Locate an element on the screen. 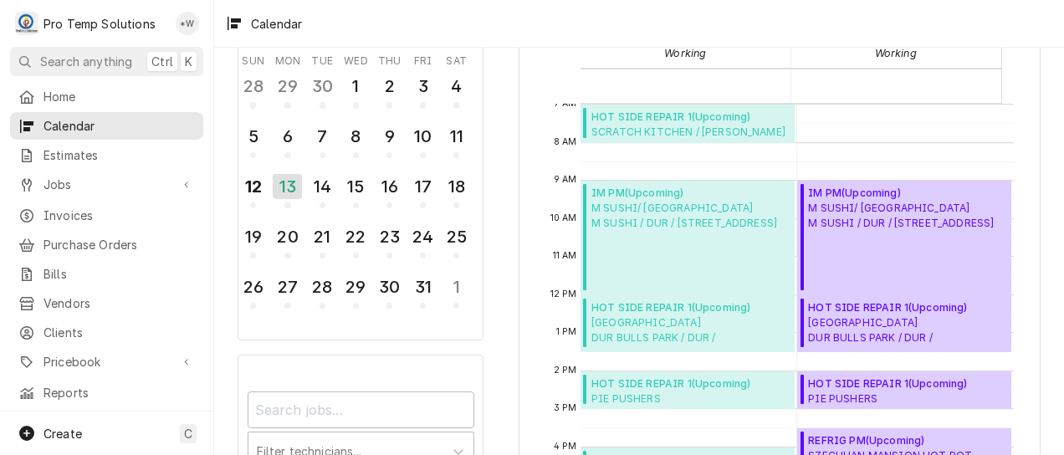 This screenshot has height=455, width=1064. span: Invoices is located at coordinates (119, 215).